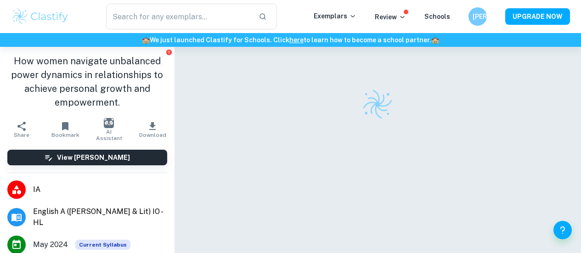  What do you see at coordinates (390, 17) in the screenshot?
I see `p: Review` at bounding box center [390, 17].